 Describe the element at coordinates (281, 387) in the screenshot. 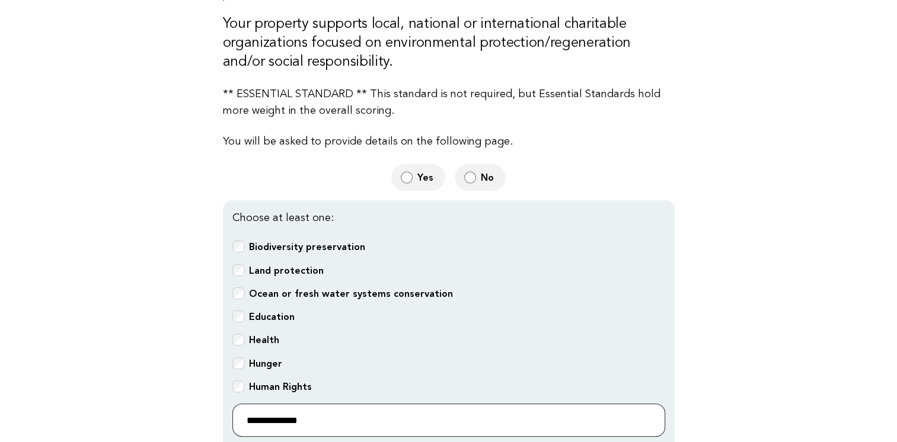

I see `b: Human Rights` at that location.